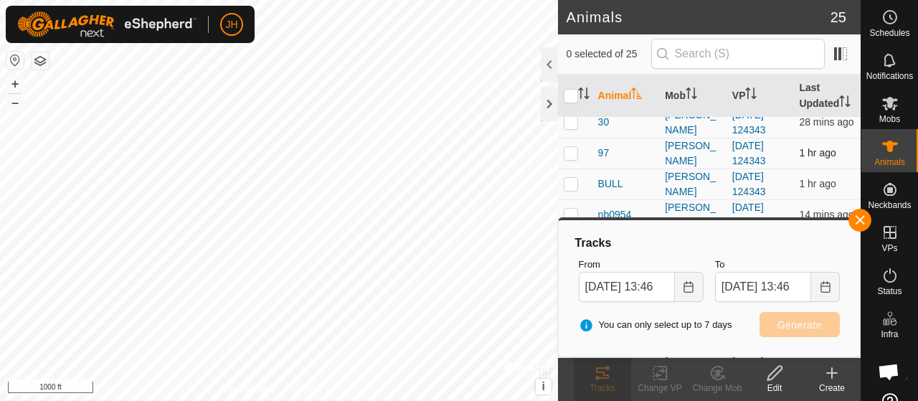  What do you see at coordinates (889, 291) in the screenshot?
I see `span: Status` at bounding box center [889, 291].